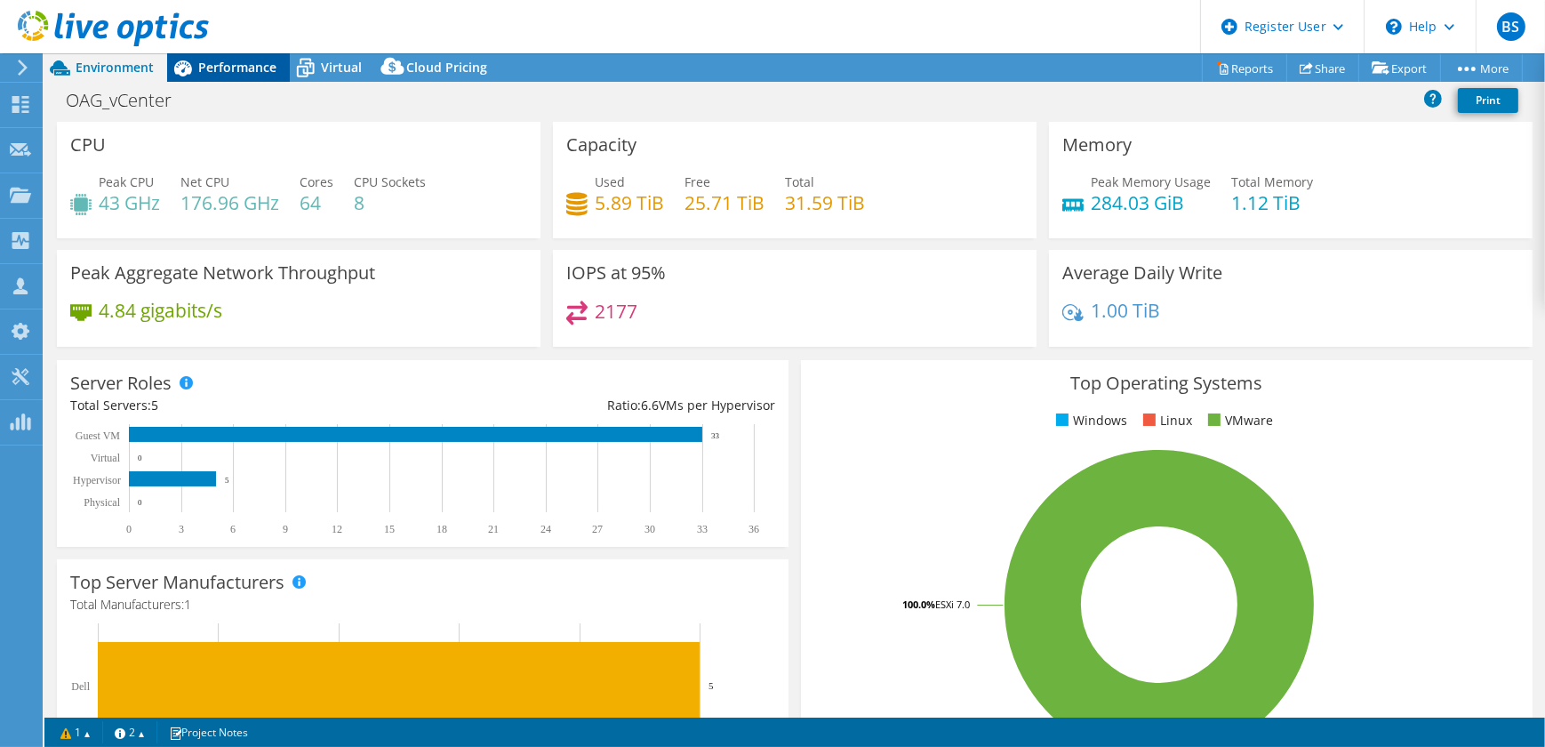 The height and width of the screenshot is (747, 1545). I want to click on tspan: 100.0%, so click(918, 604).